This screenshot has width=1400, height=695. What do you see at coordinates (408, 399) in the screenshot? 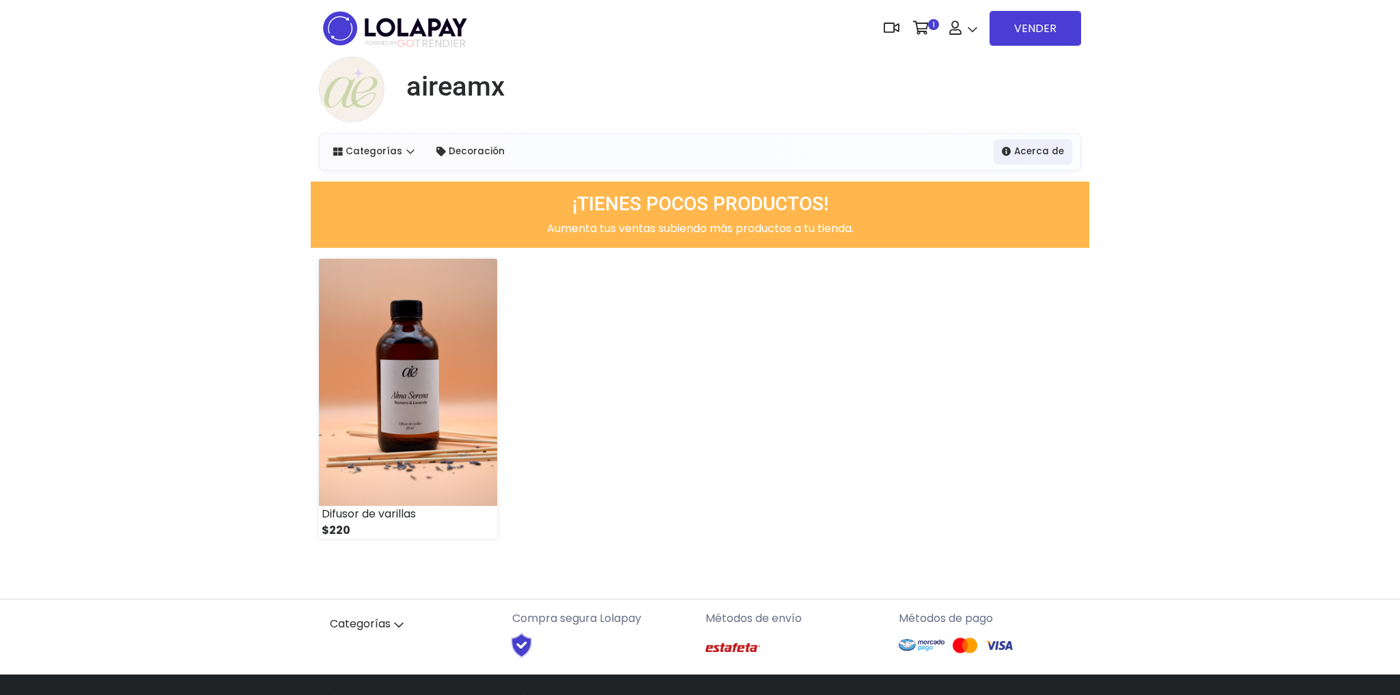
I see `a: Difusor de varillas $220` at bounding box center [408, 399].